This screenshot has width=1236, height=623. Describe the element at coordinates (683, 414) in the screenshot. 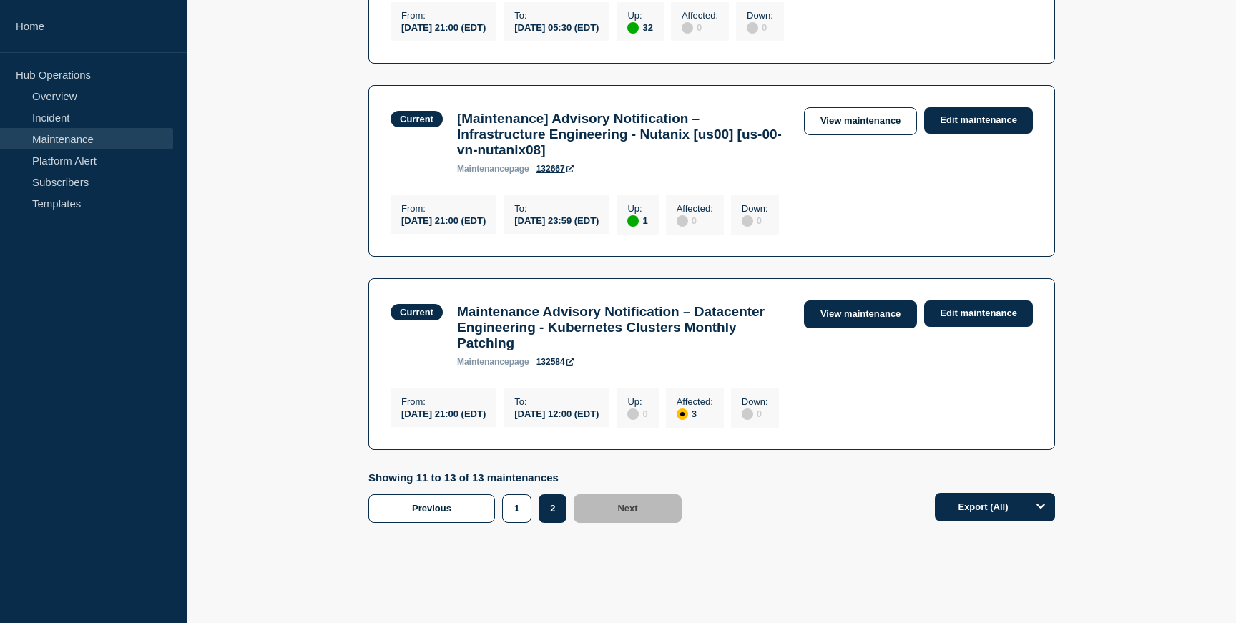

I see `div: affected` at that location.